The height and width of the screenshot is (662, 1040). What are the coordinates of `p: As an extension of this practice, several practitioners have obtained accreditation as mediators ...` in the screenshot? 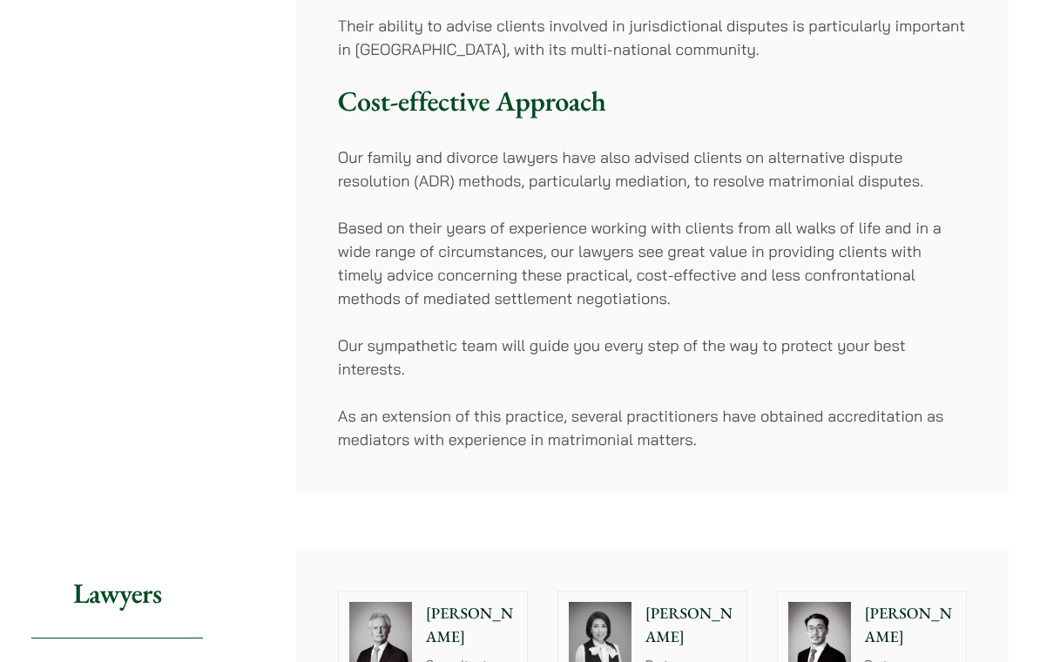 It's located at (652, 428).